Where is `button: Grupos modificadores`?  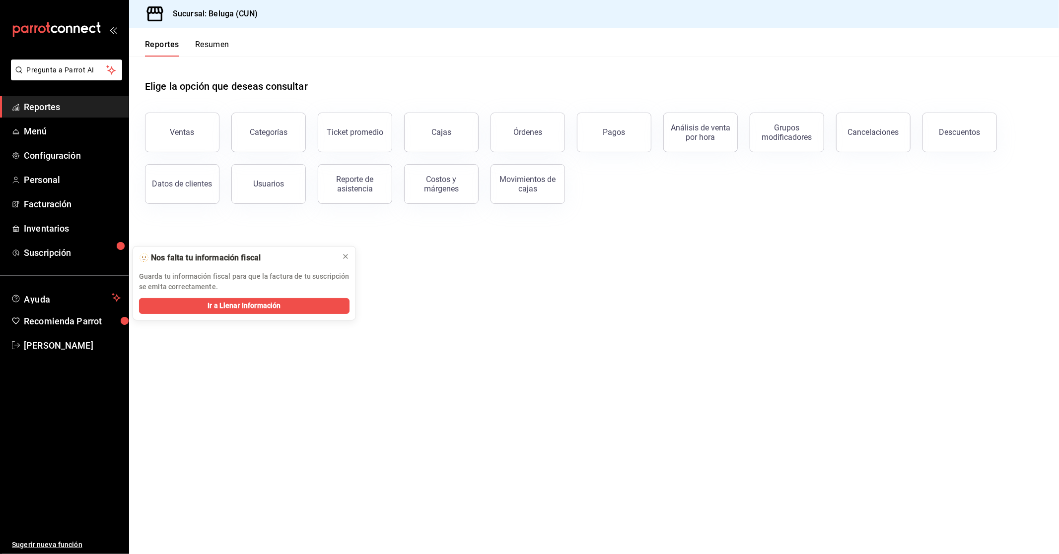
button: Grupos modificadores is located at coordinates (787, 133).